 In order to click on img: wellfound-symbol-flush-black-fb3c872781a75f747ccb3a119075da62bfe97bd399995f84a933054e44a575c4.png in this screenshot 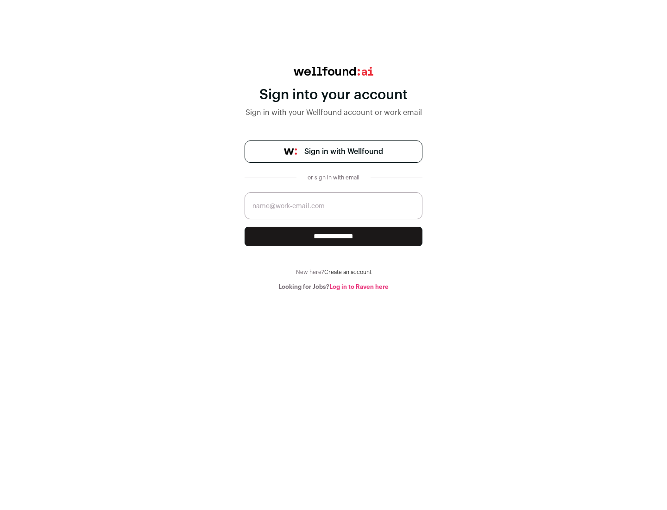, I will do `click(291, 152)`.